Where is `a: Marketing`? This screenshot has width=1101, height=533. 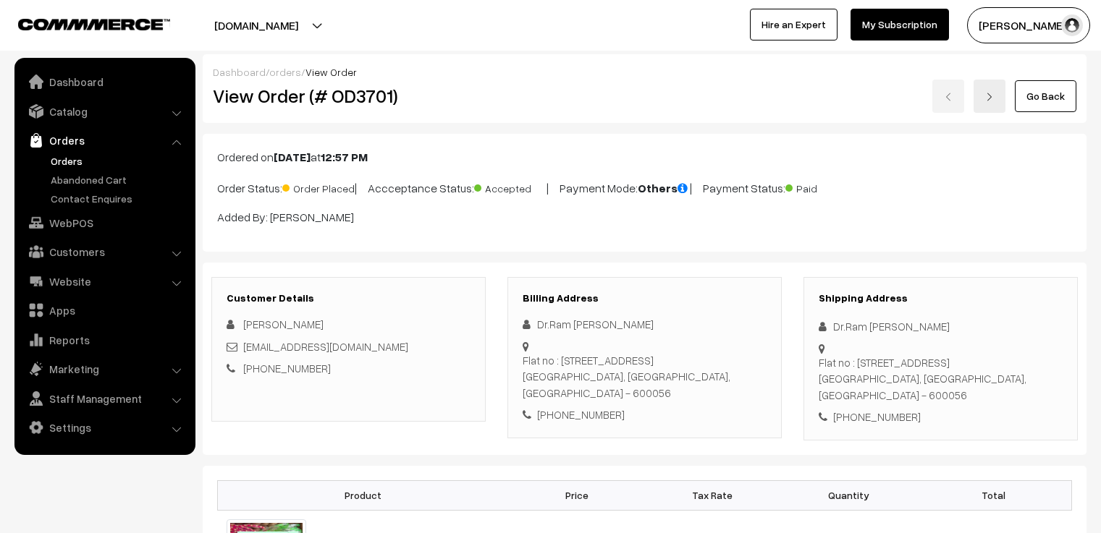
a: Marketing is located at coordinates (104, 369).